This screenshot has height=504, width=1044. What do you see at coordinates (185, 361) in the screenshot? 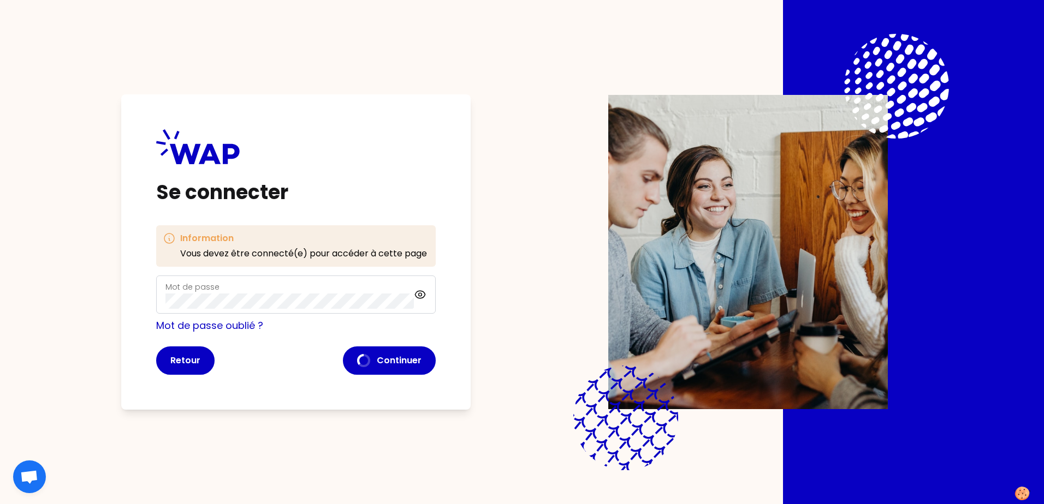
I see `button: Retour` at bounding box center [185, 361].